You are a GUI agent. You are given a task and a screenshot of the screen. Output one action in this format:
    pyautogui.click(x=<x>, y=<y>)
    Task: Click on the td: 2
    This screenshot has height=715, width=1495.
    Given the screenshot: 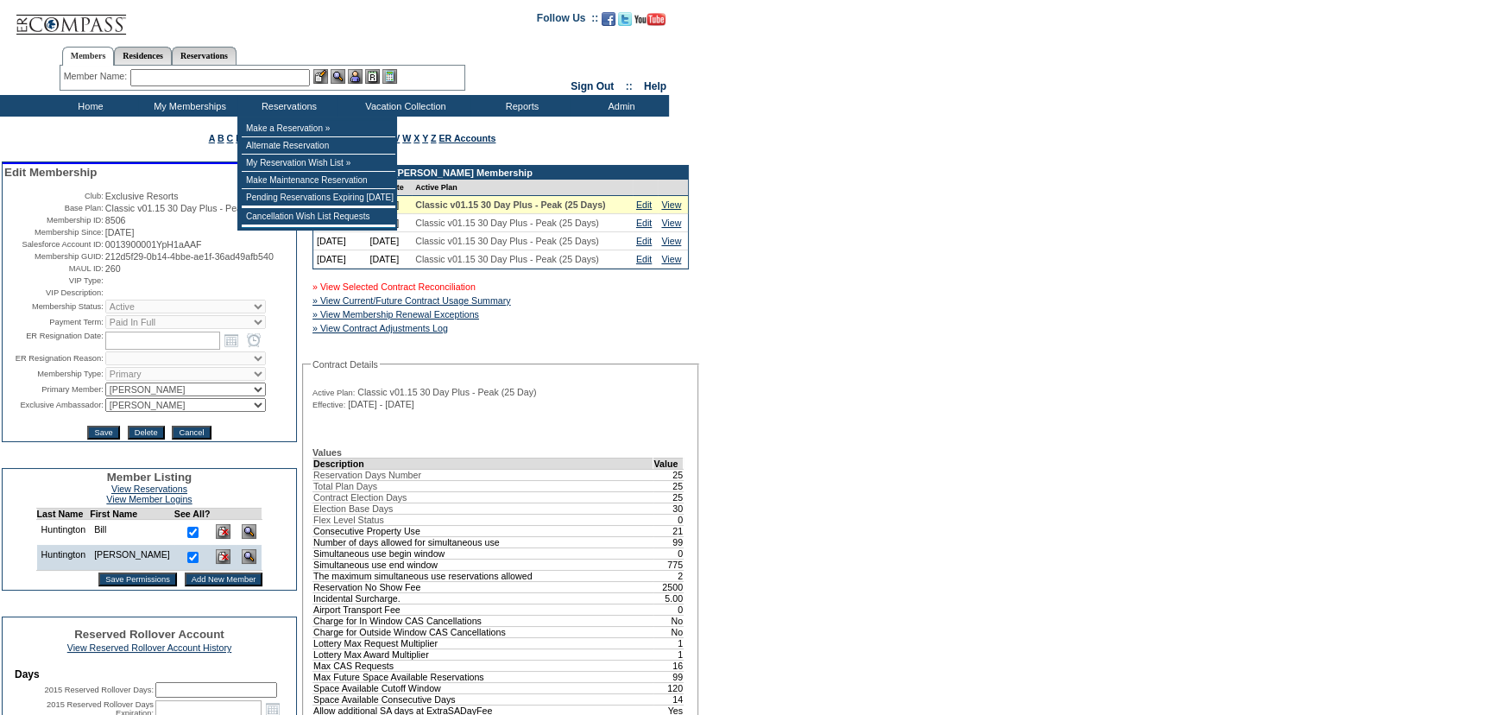 What is the action you would take?
    pyautogui.click(x=668, y=575)
    